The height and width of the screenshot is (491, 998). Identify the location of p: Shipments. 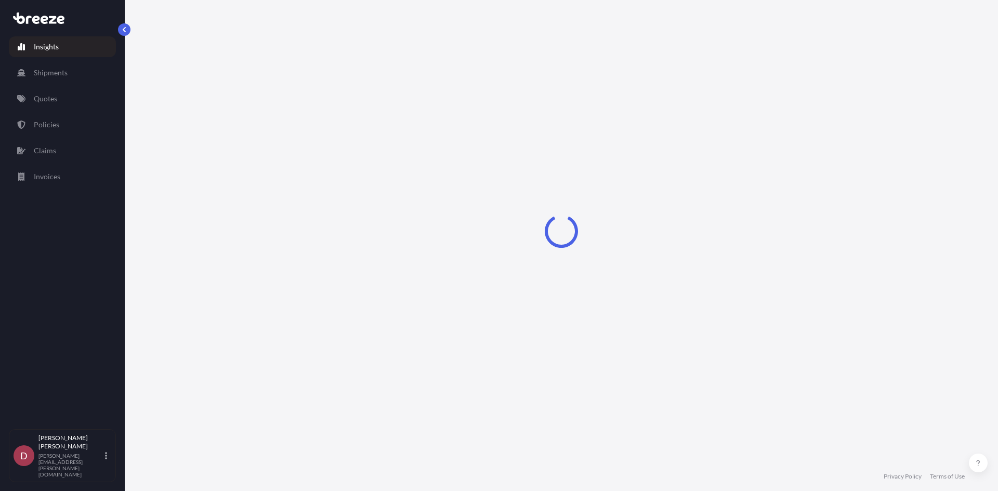
(50, 73).